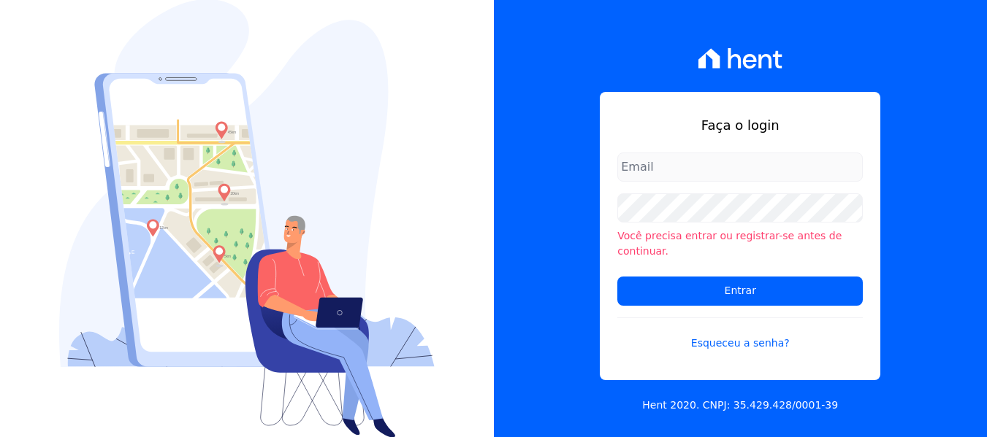 This screenshot has width=987, height=437. What do you see at coordinates (740, 125) in the screenshot?
I see `h1: Faça o login` at bounding box center [740, 125].